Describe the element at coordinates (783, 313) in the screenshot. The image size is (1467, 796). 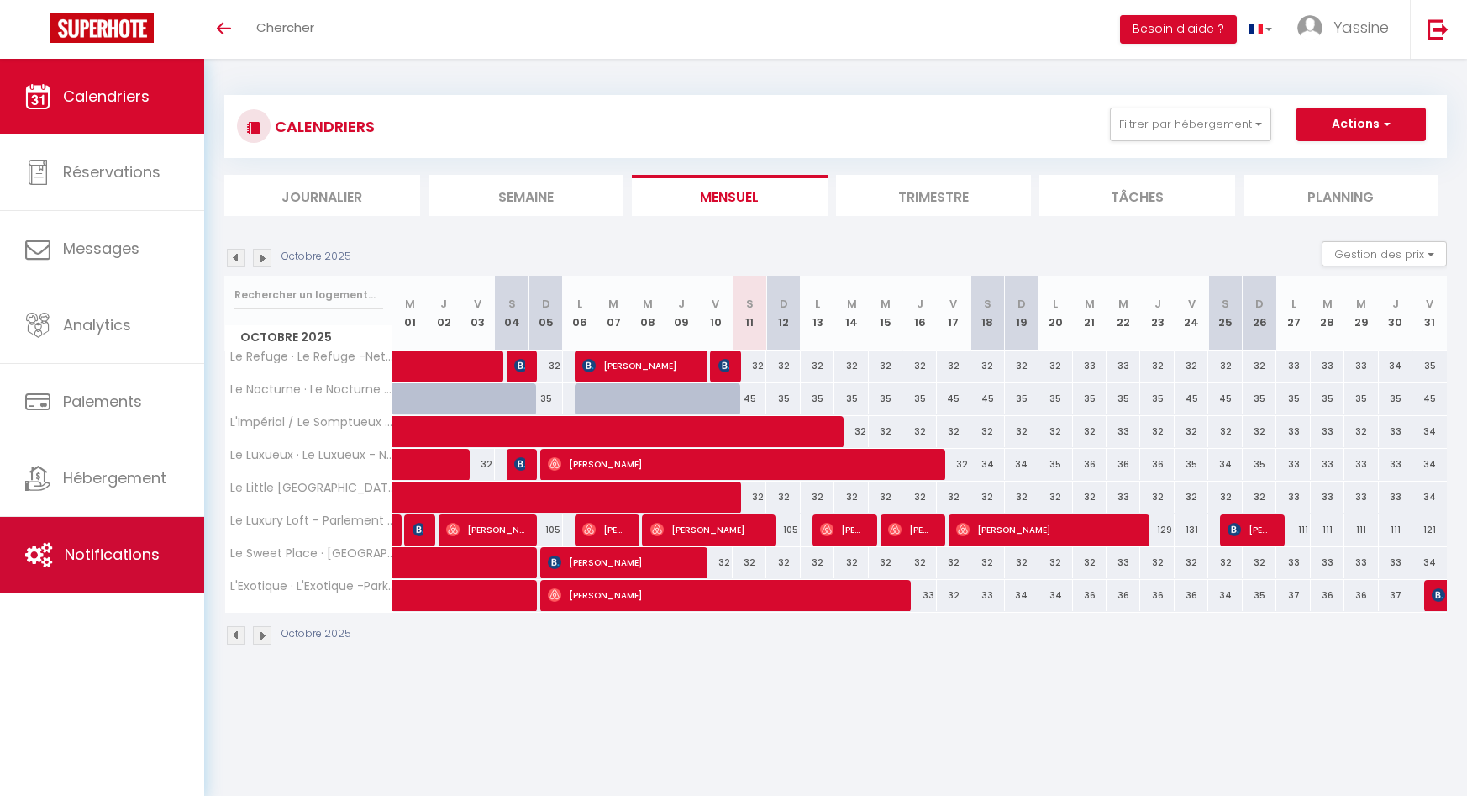
I see `th: 12` at that location.